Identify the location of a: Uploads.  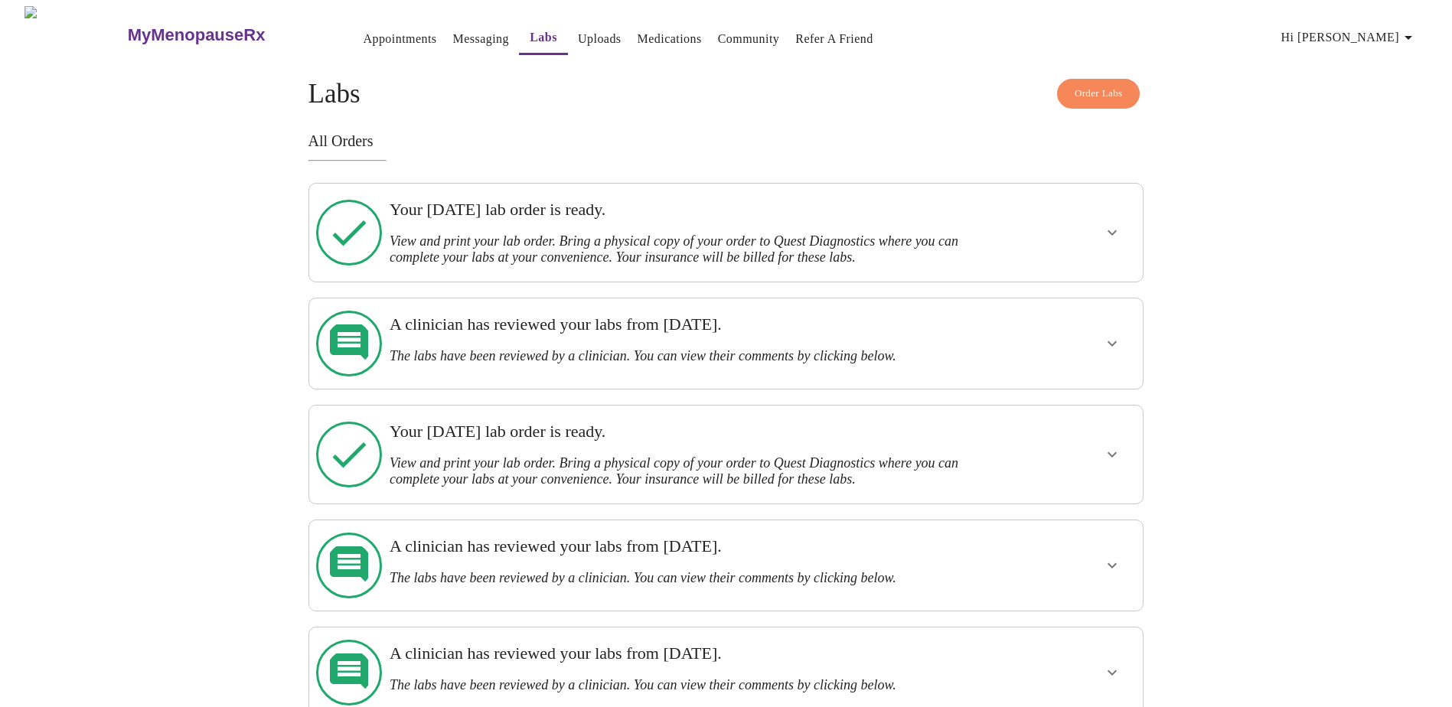
(599, 39).